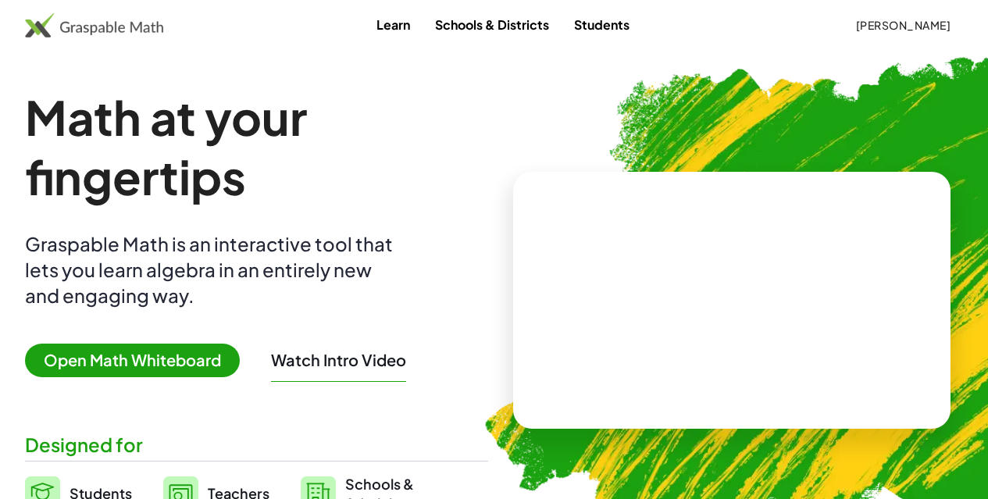  What do you see at coordinates (601, 24) in the screenshot?
I see `a: Students` at bounding box center [601, 24].